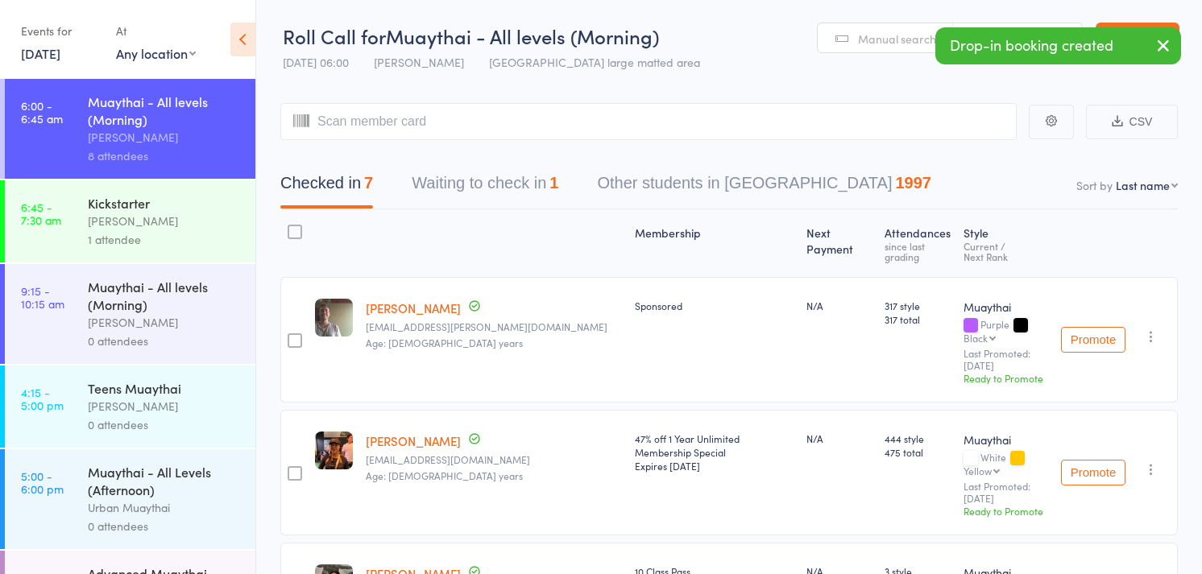  Describe the element at coordinates (917, 243) in the screenshot. I see `div: Atten­dances` at that location.